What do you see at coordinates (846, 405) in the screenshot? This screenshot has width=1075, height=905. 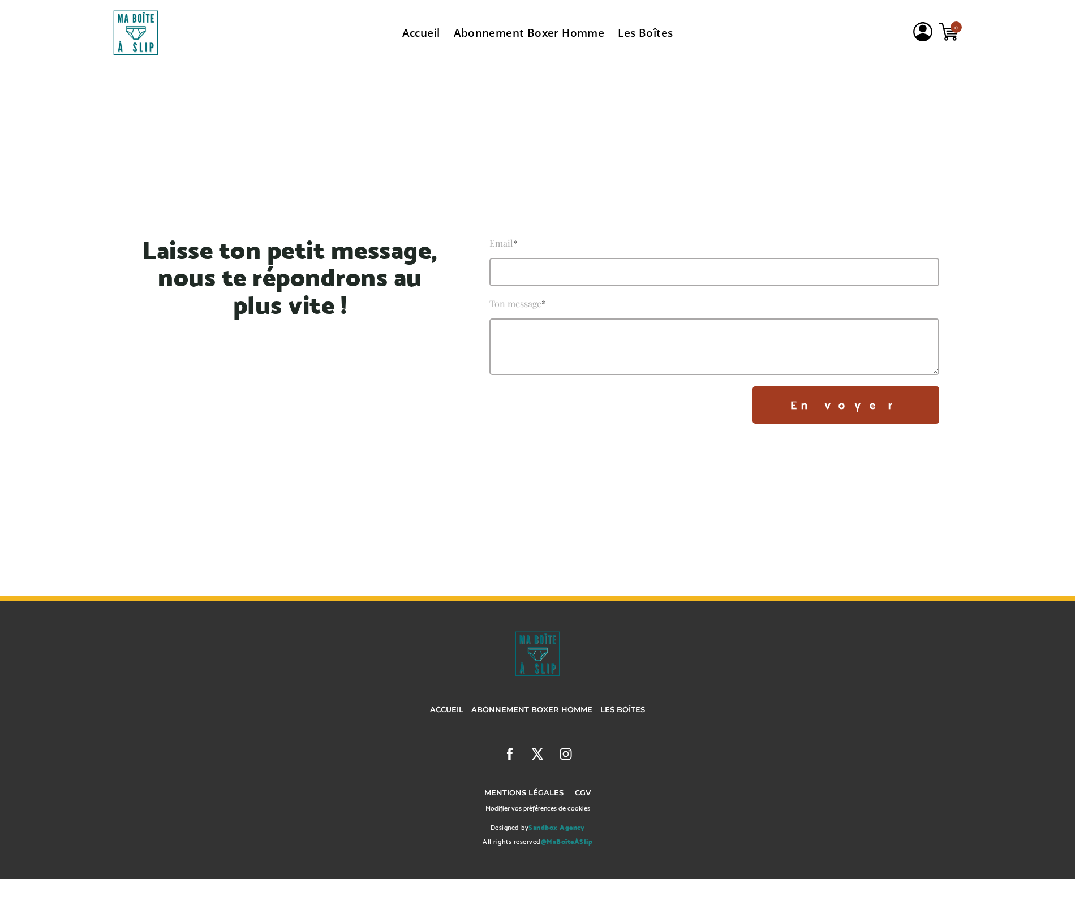 I see `span: Envoyer` at bounding box center [846, 405].